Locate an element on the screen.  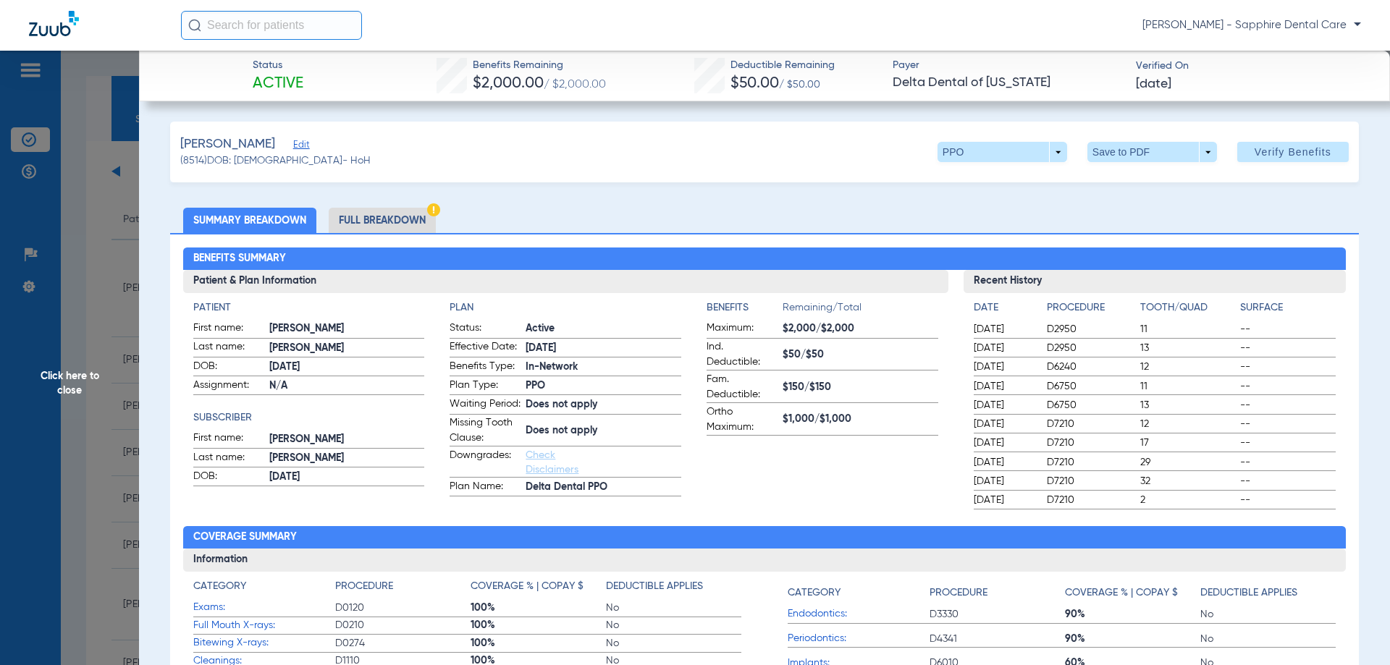
span: Deductible Remaining is located at coordinates (783, 65).